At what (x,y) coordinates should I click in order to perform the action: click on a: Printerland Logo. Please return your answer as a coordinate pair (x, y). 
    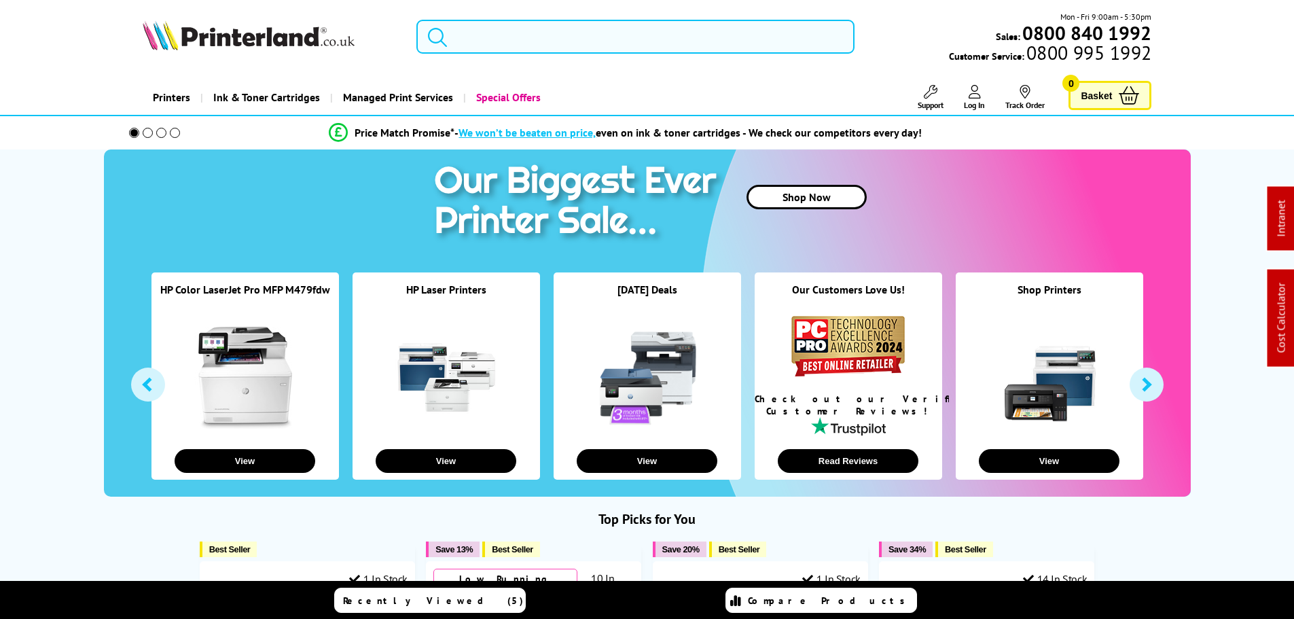
    Looking at the image, I should click on (271, 37).